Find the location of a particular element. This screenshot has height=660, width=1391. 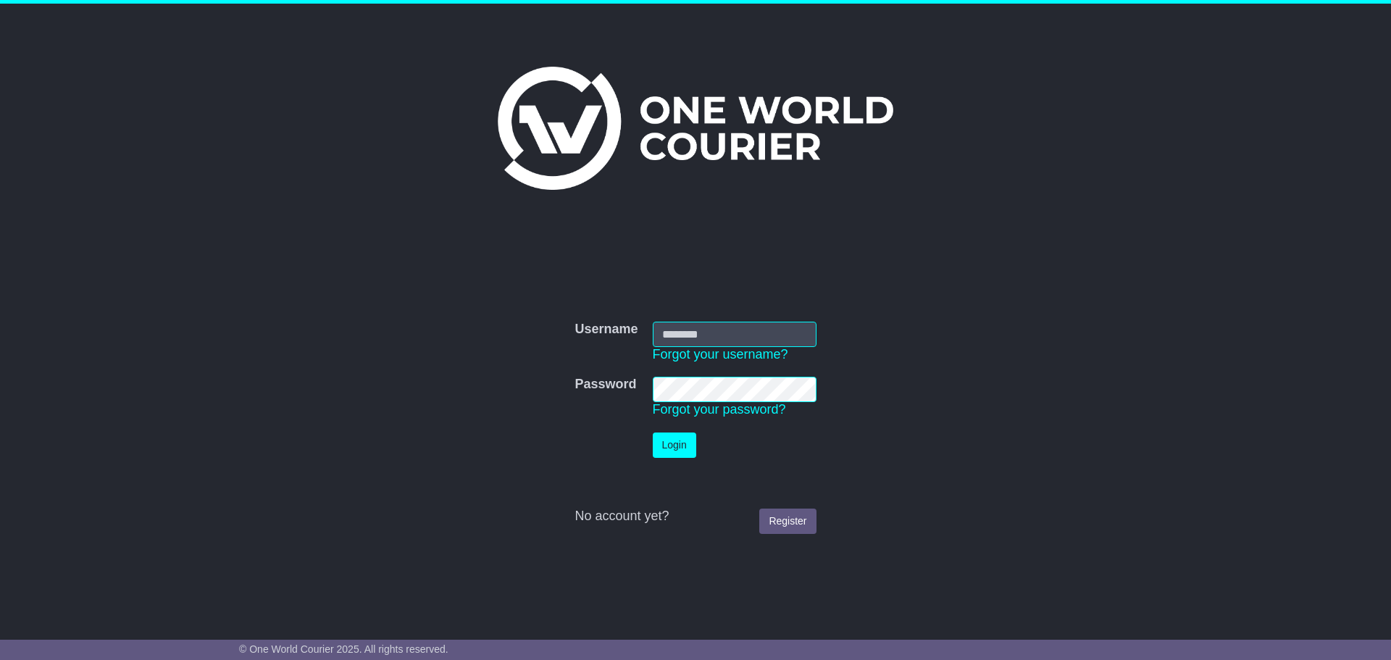

a: Forgot your password? is located at coordinates (719, 409).